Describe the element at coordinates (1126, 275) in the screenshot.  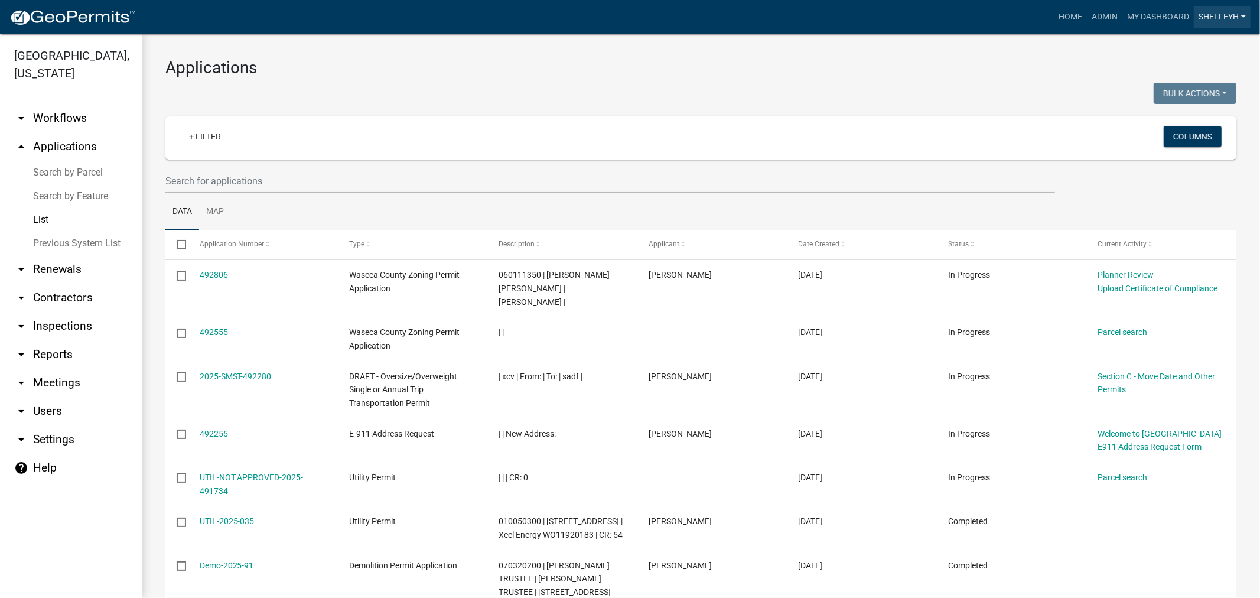
I see `a: Planner Review` at that location.